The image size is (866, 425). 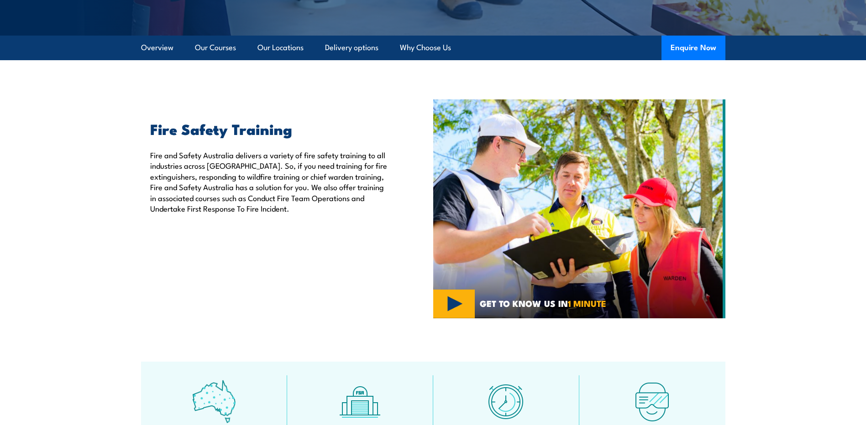 What do you see at coordinates (693, 48) in the screenshot?
I see `button: Enquire Now` at bounding box center [693, 48].